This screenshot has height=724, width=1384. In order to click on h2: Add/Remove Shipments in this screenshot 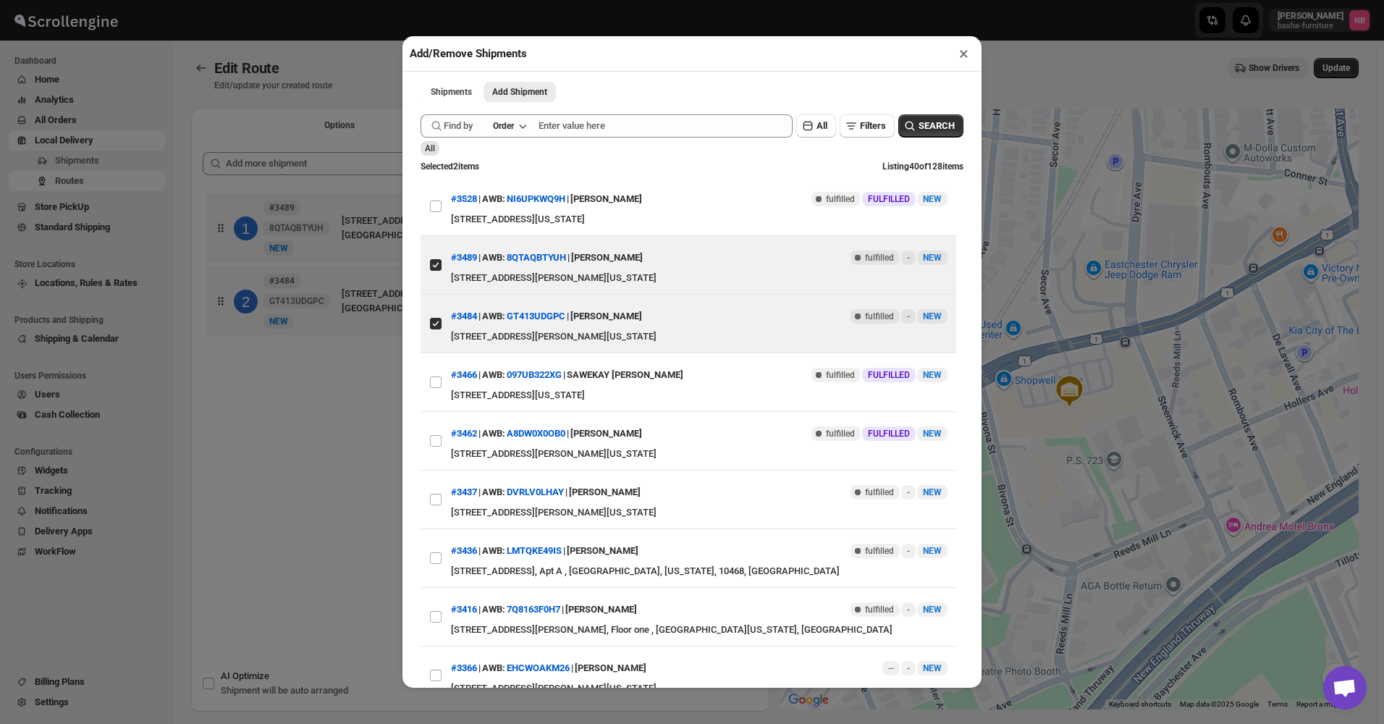, I will do `click(468, 54)`.